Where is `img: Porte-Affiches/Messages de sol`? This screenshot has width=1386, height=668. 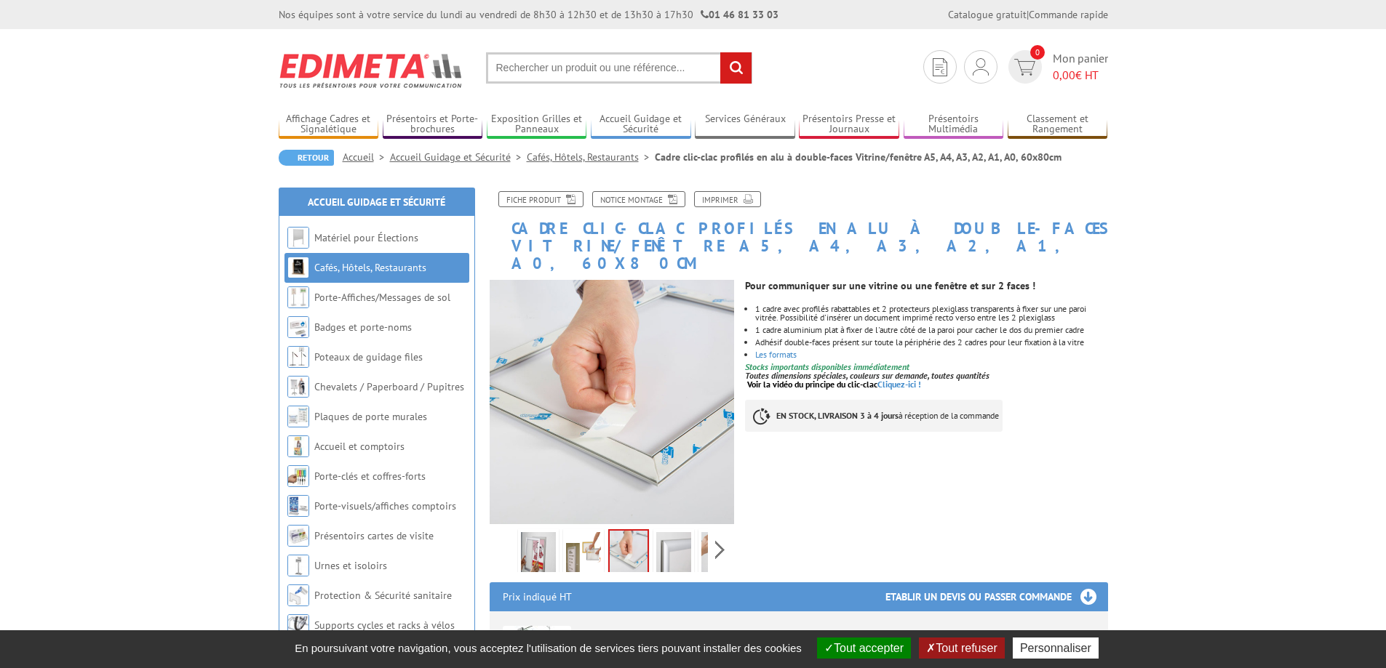
img: Porte-Affiches/Messages de sol is located at coordinates (298, 297).